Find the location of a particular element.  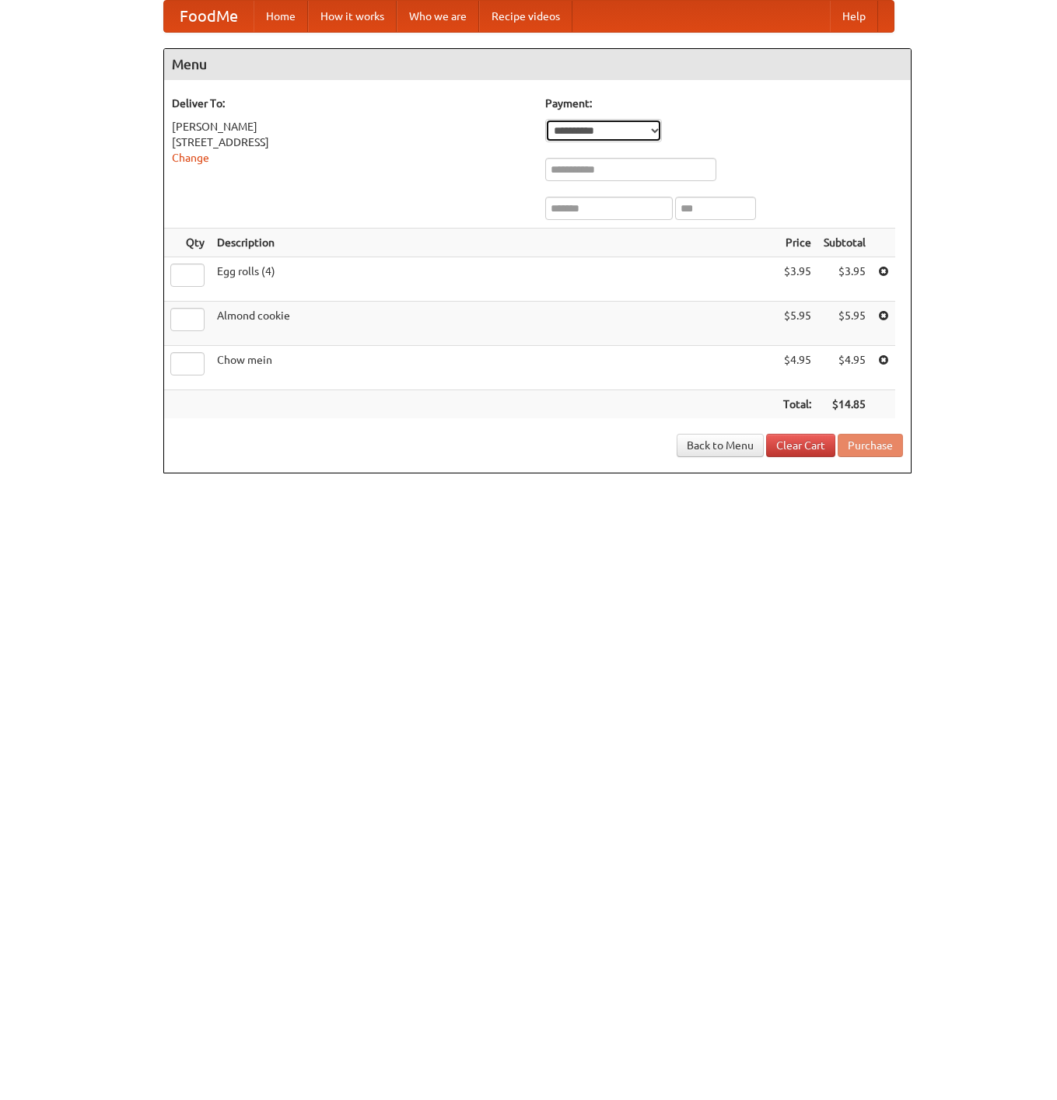

td: Almond cookie is located at coordinates (494, 323).